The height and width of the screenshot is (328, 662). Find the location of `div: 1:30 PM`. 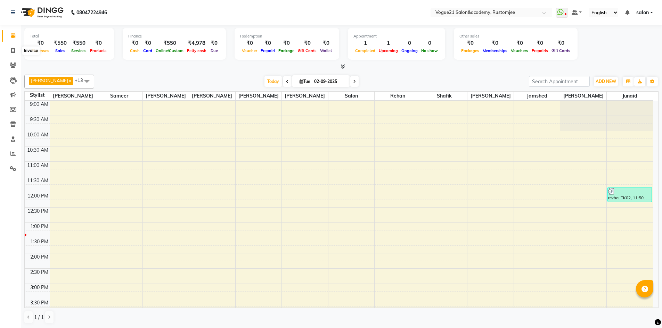

div: 1:30 PM is located at coordinates (39, 242).